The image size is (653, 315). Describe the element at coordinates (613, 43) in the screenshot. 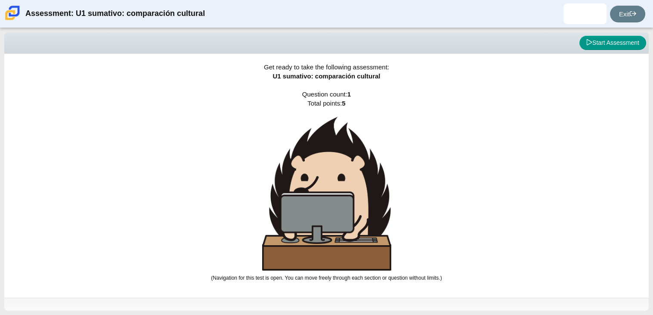

I see `button: Start Assessment` at that location.